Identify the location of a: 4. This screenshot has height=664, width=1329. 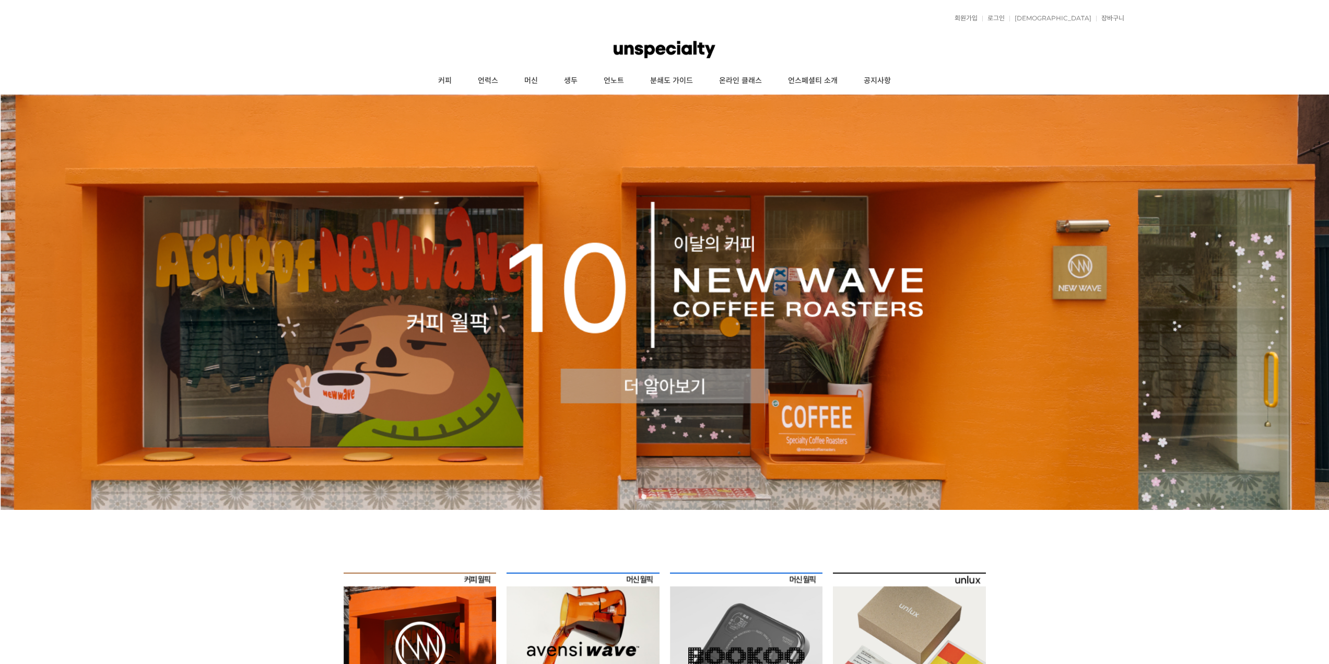
(675, 497).